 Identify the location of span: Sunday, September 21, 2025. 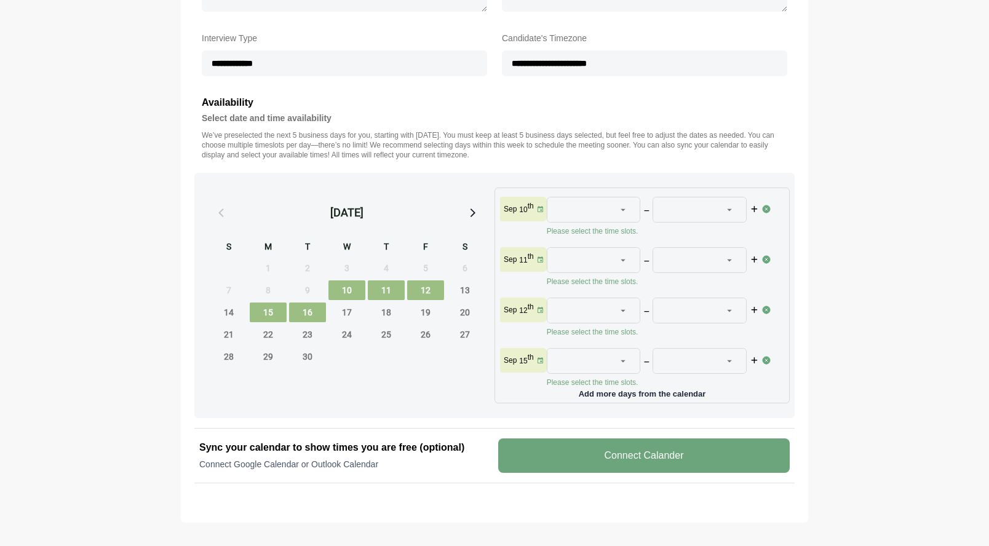
(229, 335).